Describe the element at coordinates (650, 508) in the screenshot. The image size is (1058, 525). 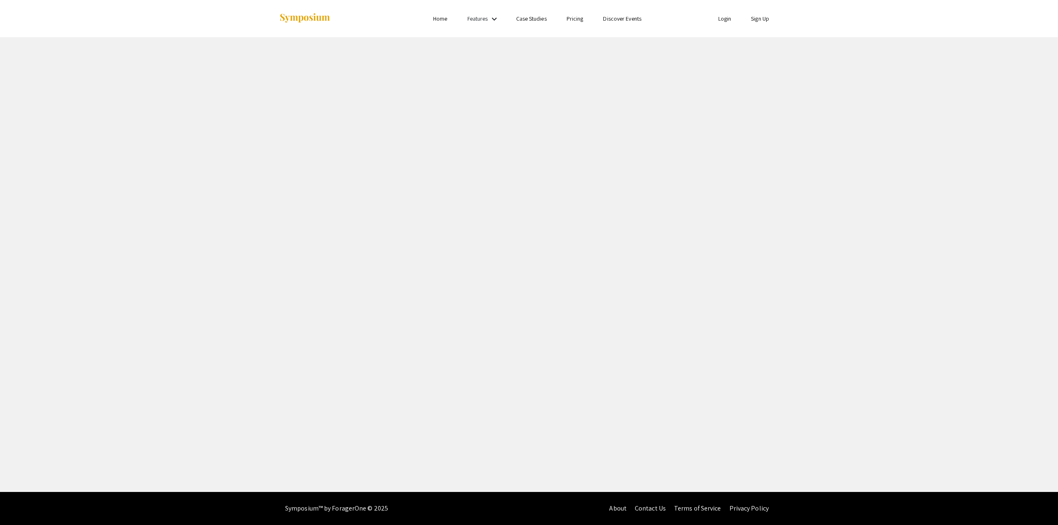
I see `a: Contact Us` at that location.